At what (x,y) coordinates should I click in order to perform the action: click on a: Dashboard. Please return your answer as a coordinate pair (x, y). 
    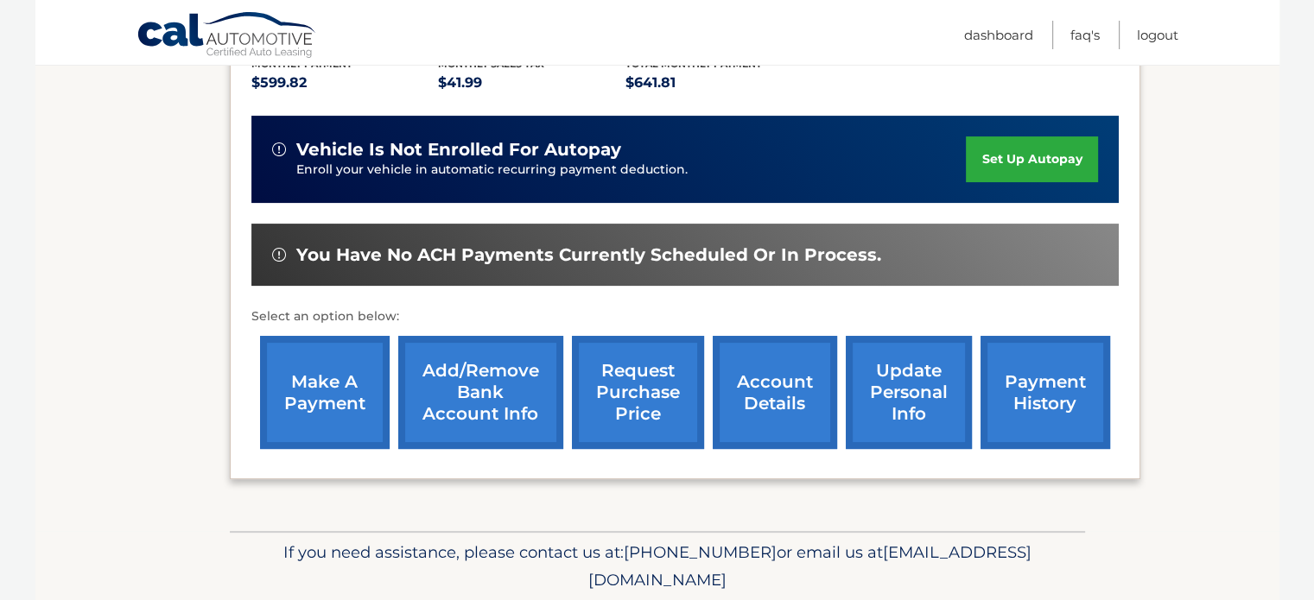
    Looking at the image, I should click on (999, 35).